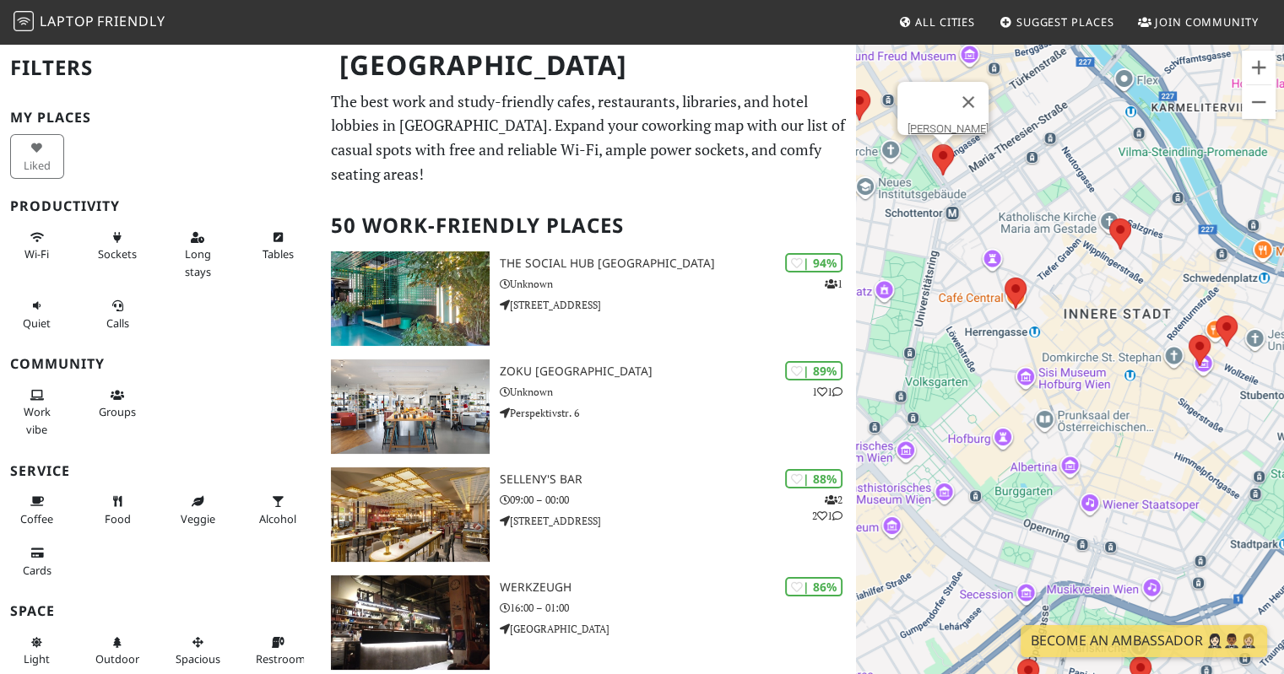  Describe the element at coordinates (278, 651) in the screenshot. I see `button: Restroom` at that location.